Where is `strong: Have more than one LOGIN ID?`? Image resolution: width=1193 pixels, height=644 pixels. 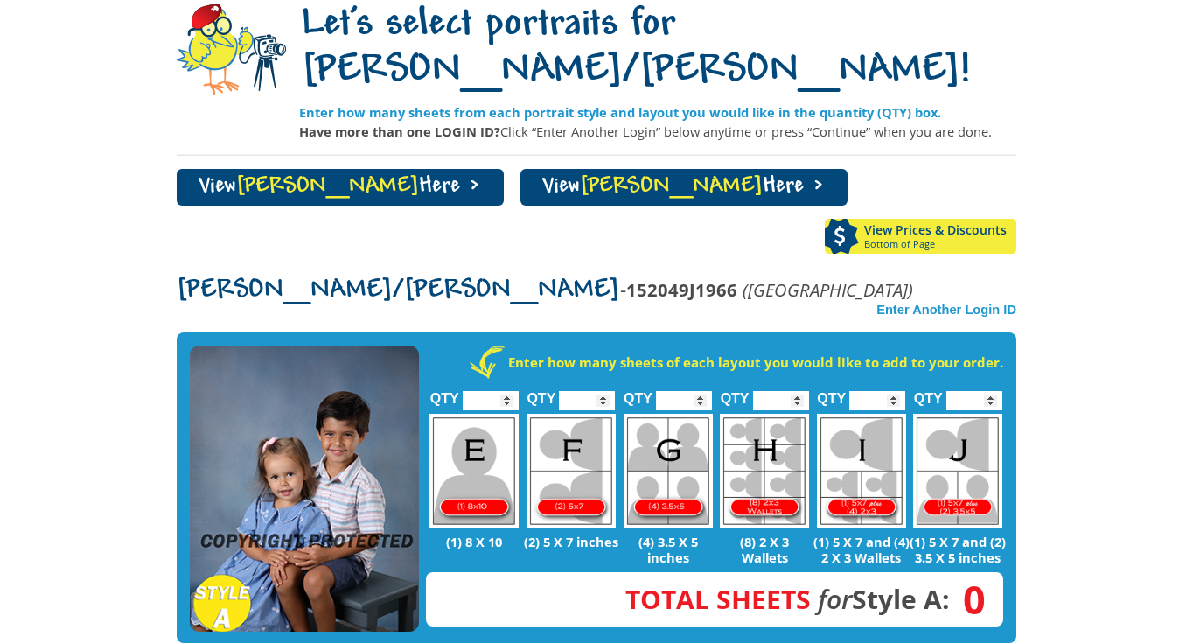
strong: Have more than one LOGIN ID? is located at coordinates (400, 131).